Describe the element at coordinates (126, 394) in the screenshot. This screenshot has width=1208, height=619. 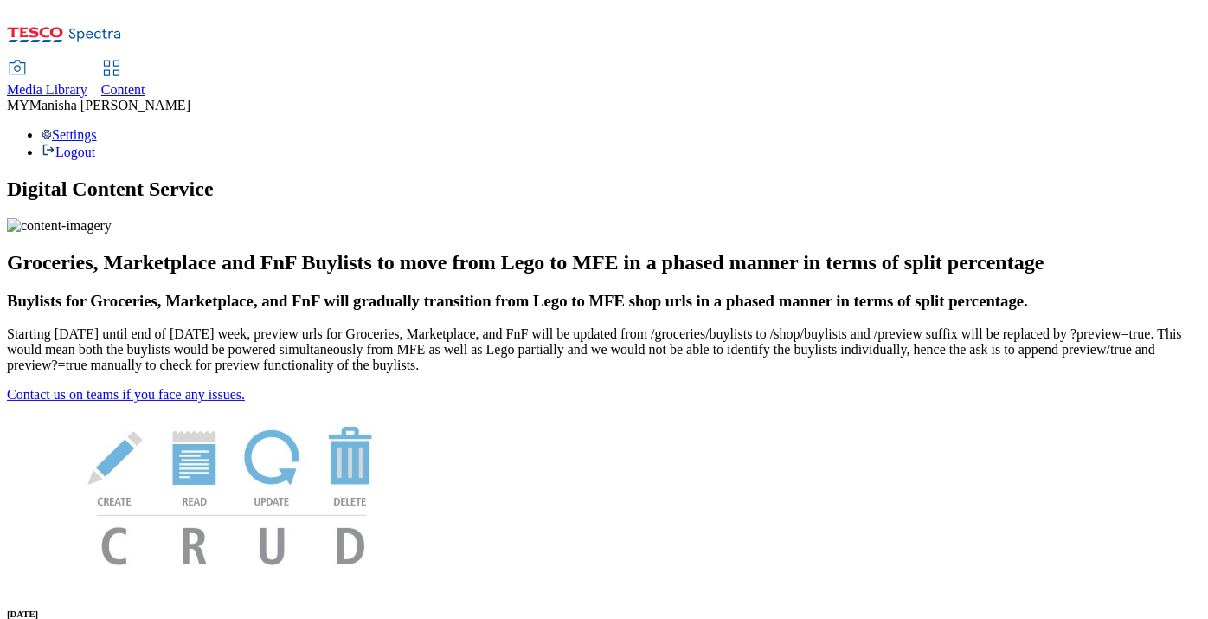
I see `a: Contact us on teams if you face any issues.` at that location.